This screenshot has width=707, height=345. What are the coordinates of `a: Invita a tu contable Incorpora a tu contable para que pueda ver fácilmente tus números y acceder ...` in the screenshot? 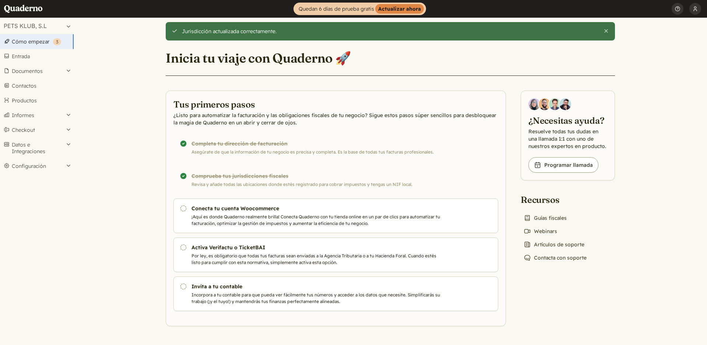 It's located at (336, 294).